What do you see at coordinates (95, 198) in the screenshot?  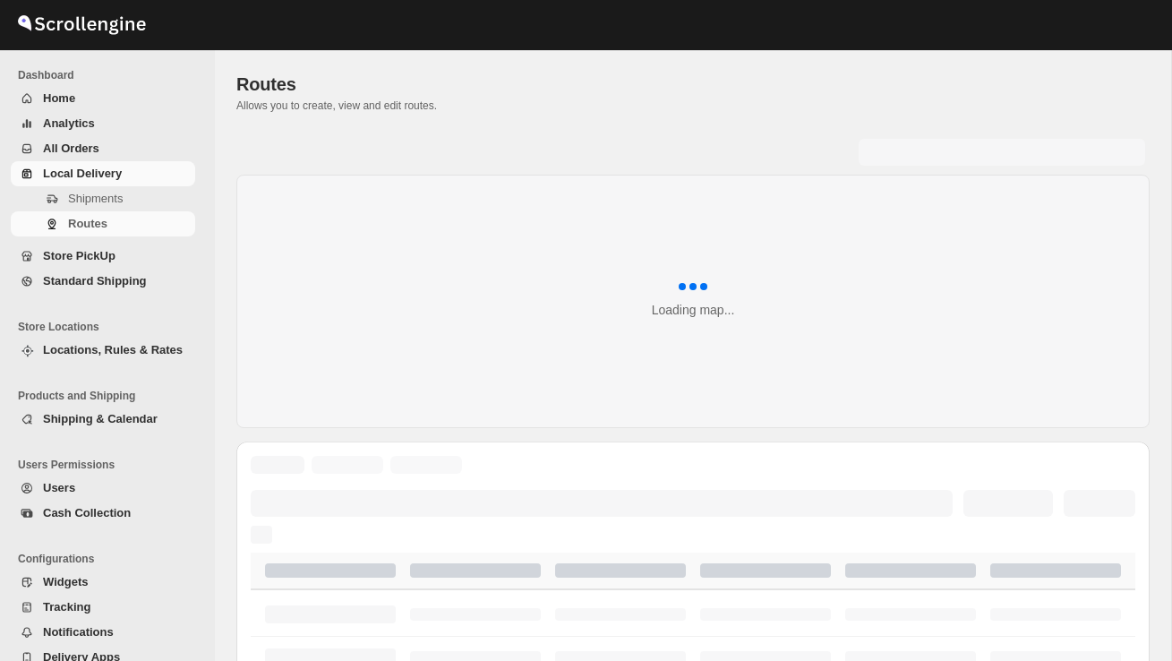 I see `span: Shipments` at bounding box center [95, 198].